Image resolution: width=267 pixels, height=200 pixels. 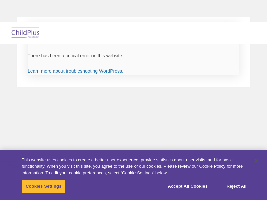 I want to click on p: There has been a critical error on this website., so click(x=134, y=56).